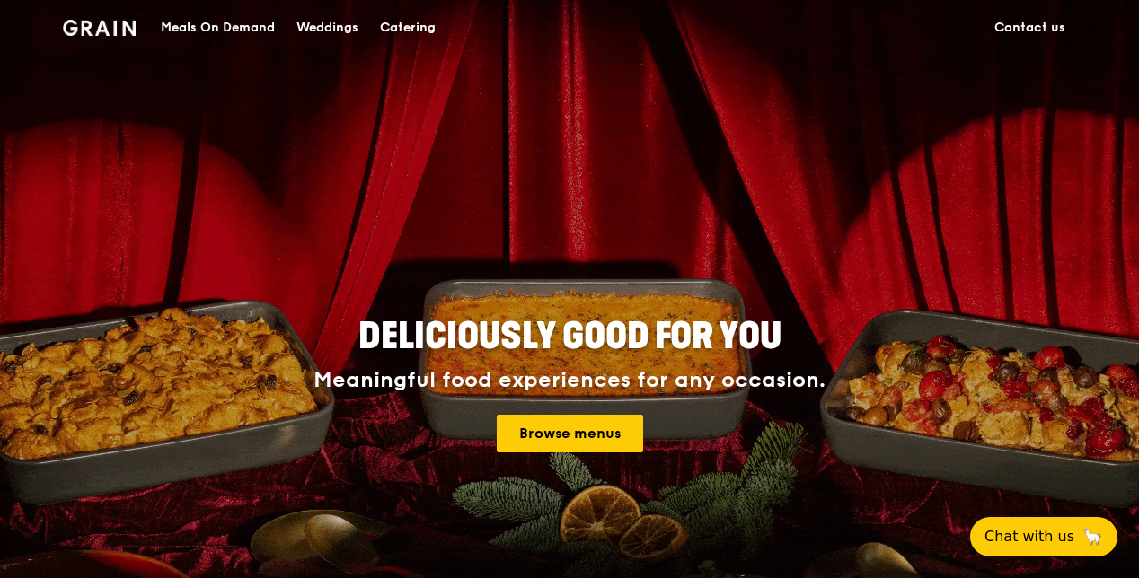 The height and width of the screenshot is (578, 1139). Describe the element at coordinates (99, 28) in the screenshot. I see `img: Grain` at that location.